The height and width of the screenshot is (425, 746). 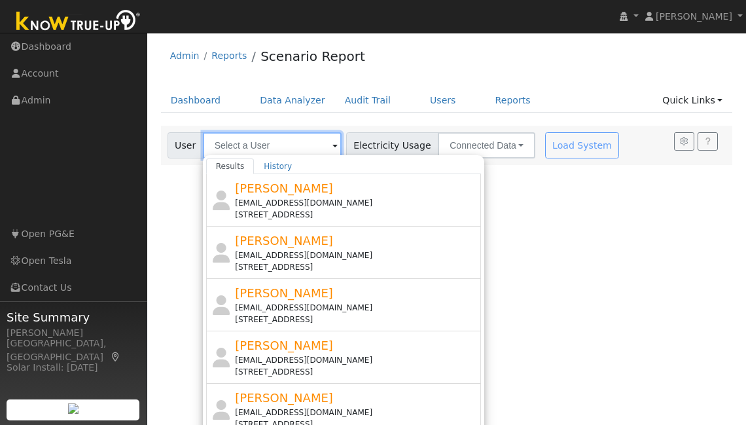 What do you see at coordinates (230, 166) in the screenshot?
I see `a: Results` at bounding box center [230, 166].